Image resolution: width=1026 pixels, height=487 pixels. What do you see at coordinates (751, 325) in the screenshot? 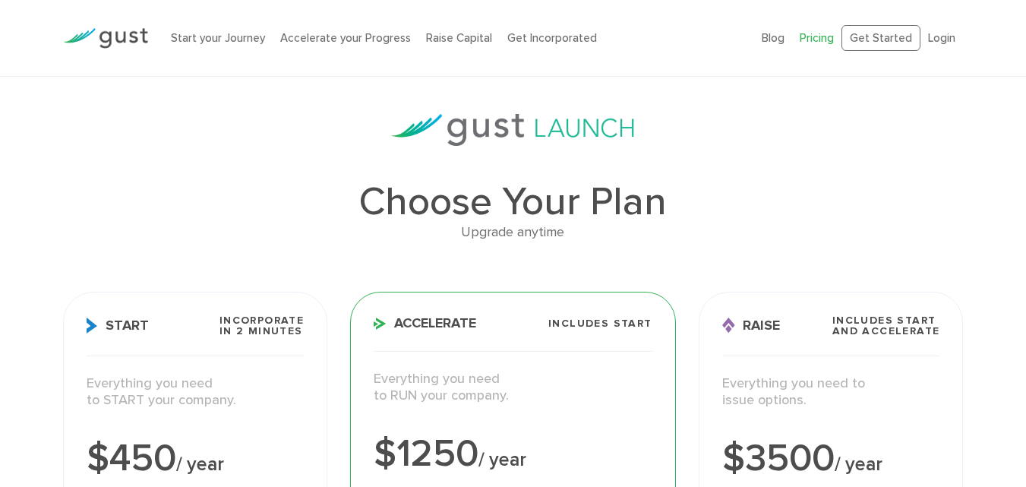
I see `span: Raise` at bounding box center [751, 325].